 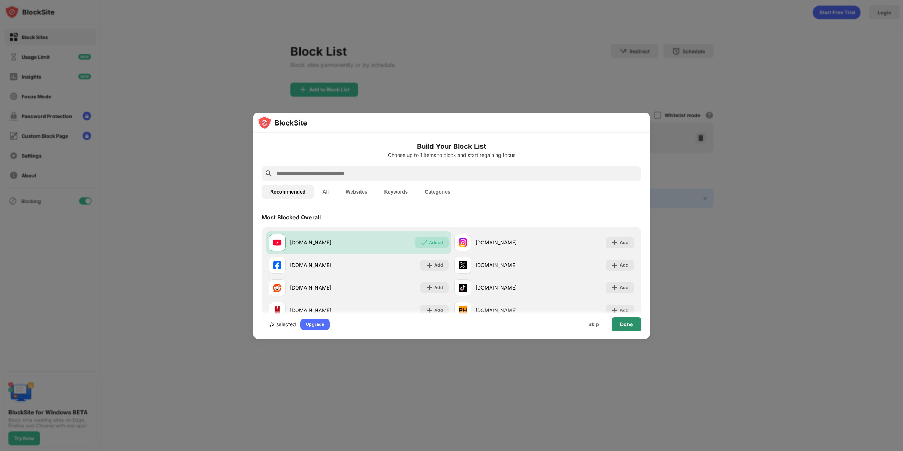 I want to click on div: Added, so click(x=436, y=243).